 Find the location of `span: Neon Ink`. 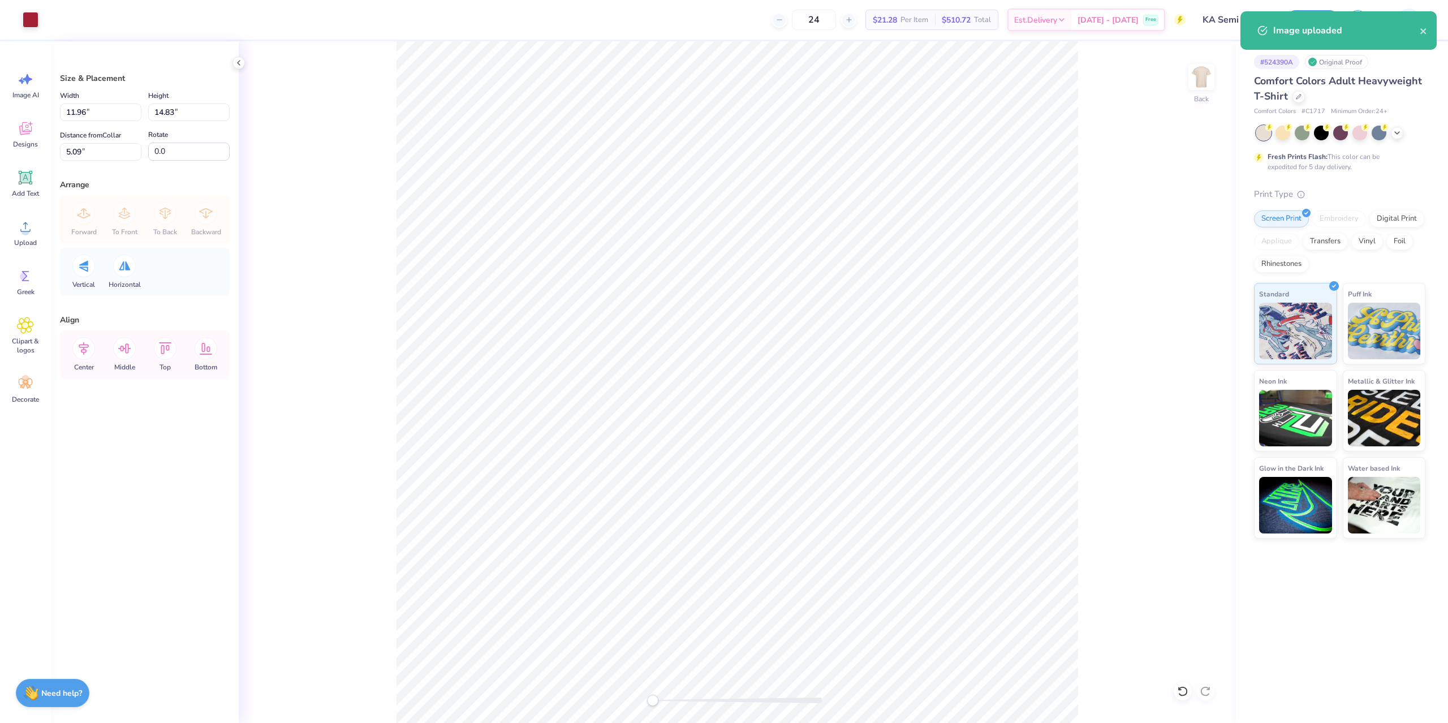

span: Neon Ink is located at coordinates (1272, 381).